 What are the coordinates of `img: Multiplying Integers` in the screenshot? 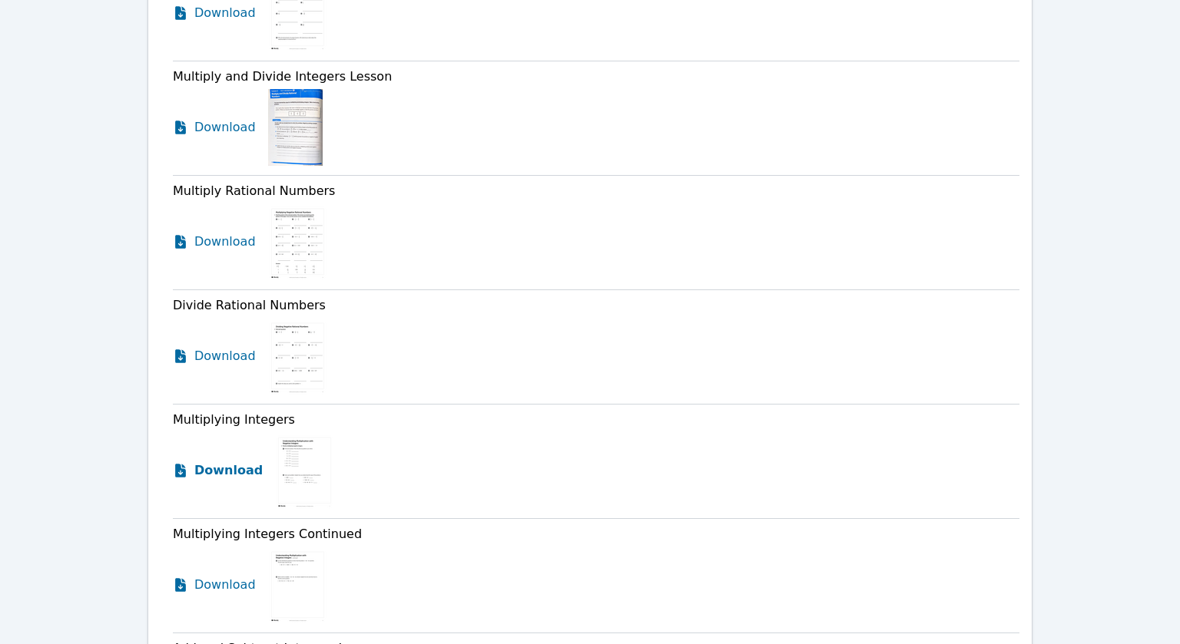 It's located at (304, 471).